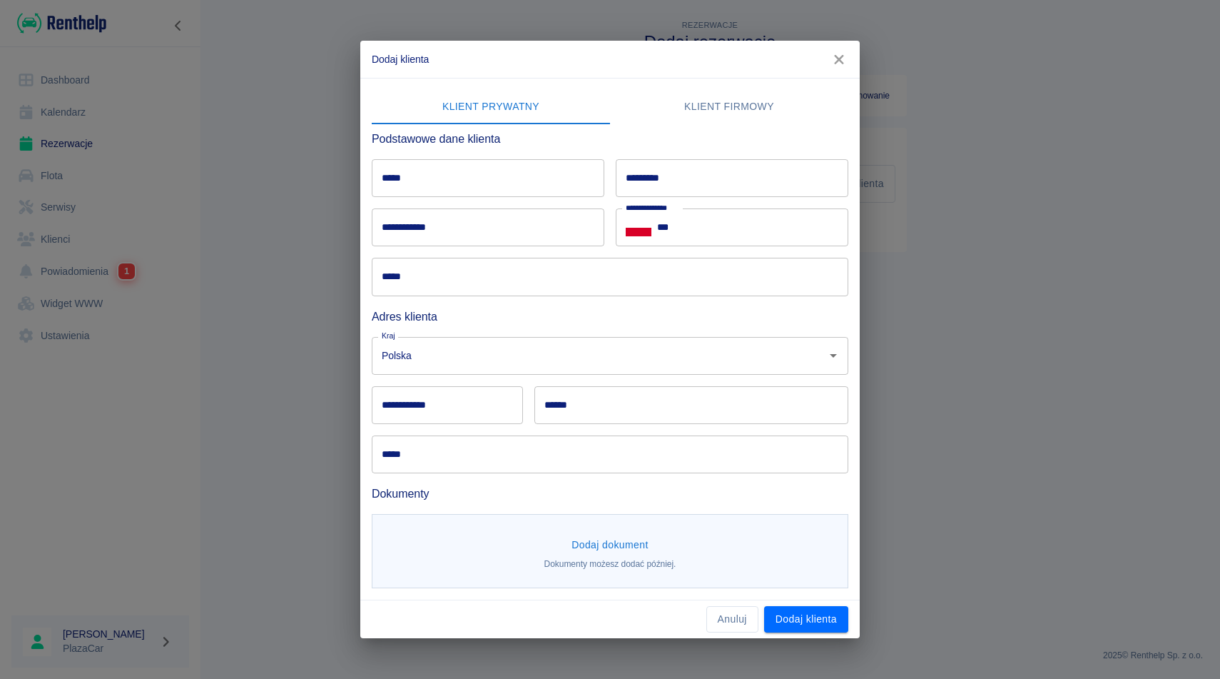 The image size is (1220, 679). I want to click on h6: Adres klienta, so click(610, 316).